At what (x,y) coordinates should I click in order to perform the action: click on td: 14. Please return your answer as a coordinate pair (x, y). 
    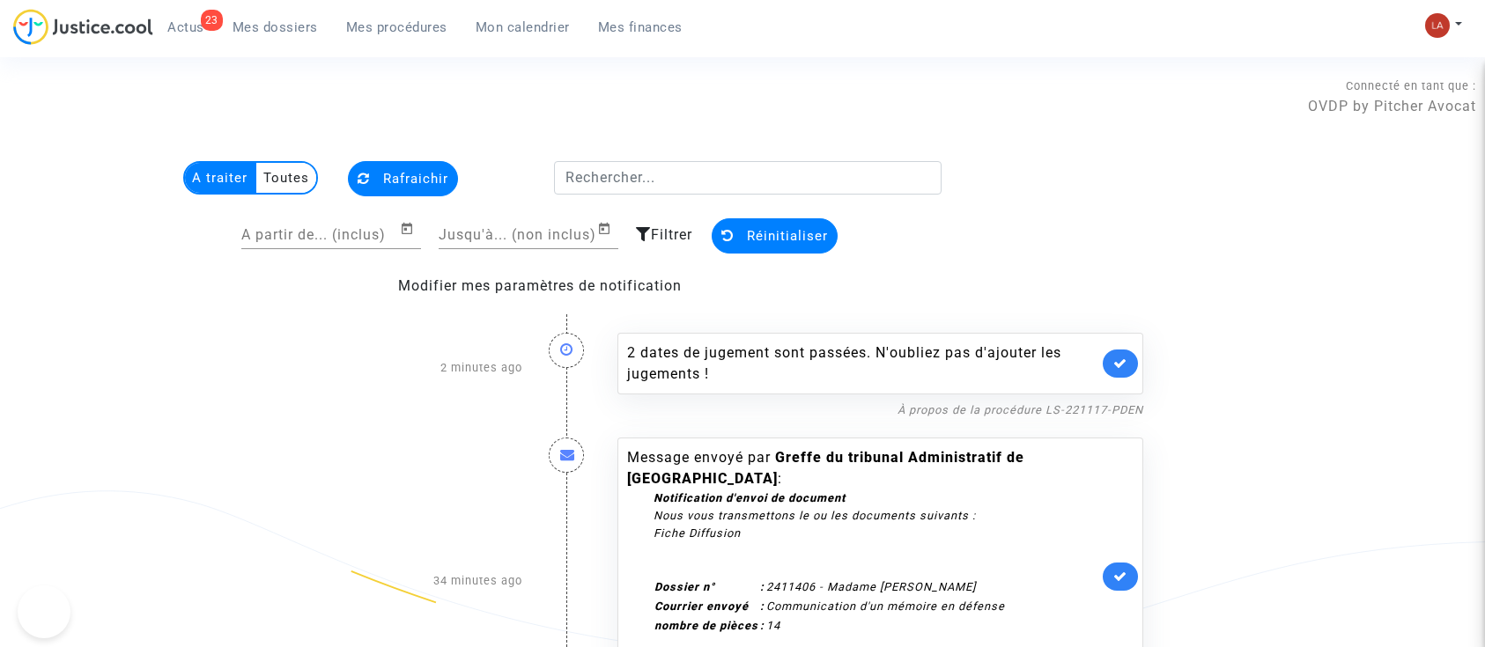
    Looking at the image, I should click on (885, 626).